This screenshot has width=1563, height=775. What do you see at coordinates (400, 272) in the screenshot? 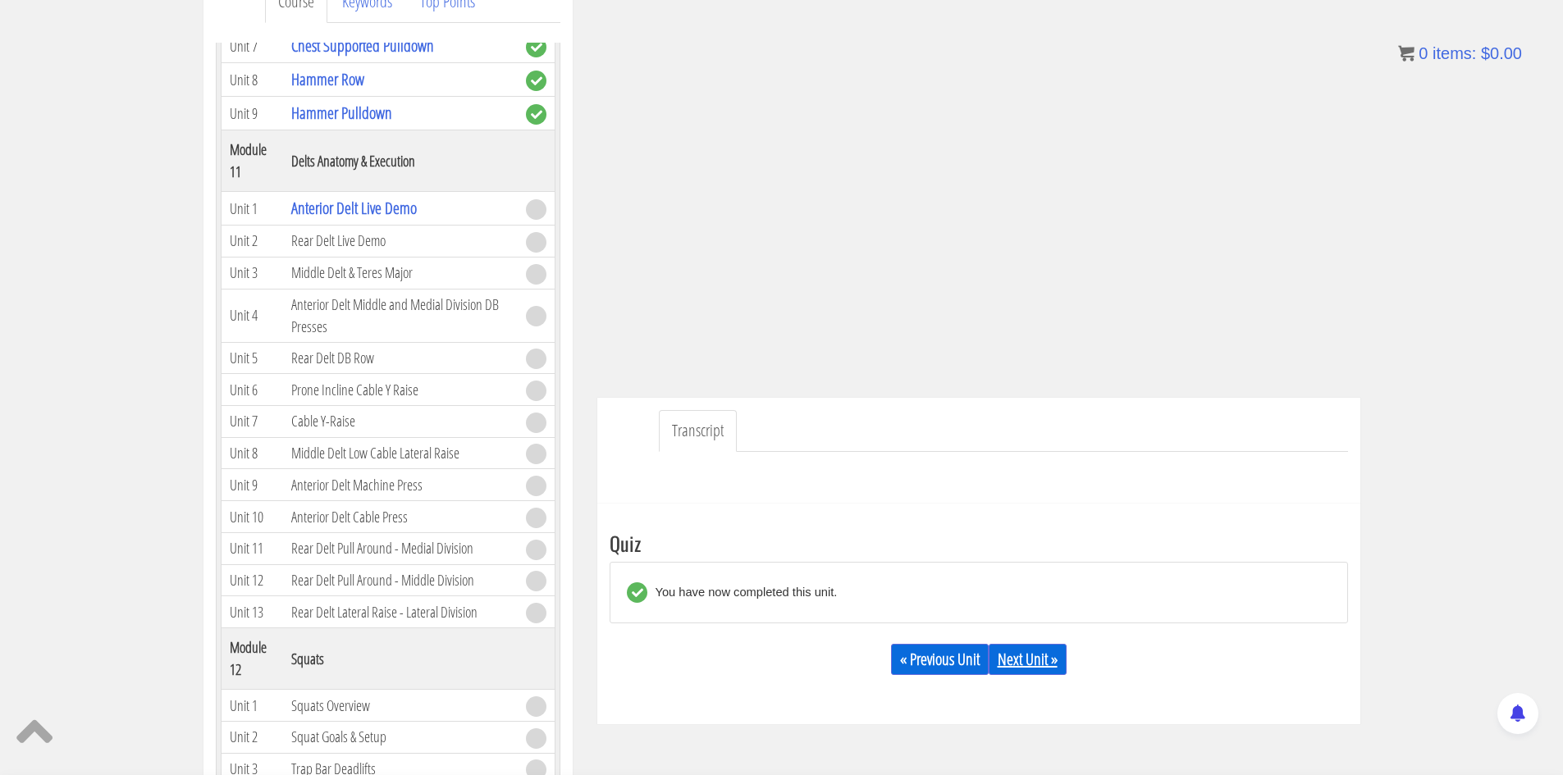
I see `td: Middle Delt & Teres Major` at bounding box center [400, 272].